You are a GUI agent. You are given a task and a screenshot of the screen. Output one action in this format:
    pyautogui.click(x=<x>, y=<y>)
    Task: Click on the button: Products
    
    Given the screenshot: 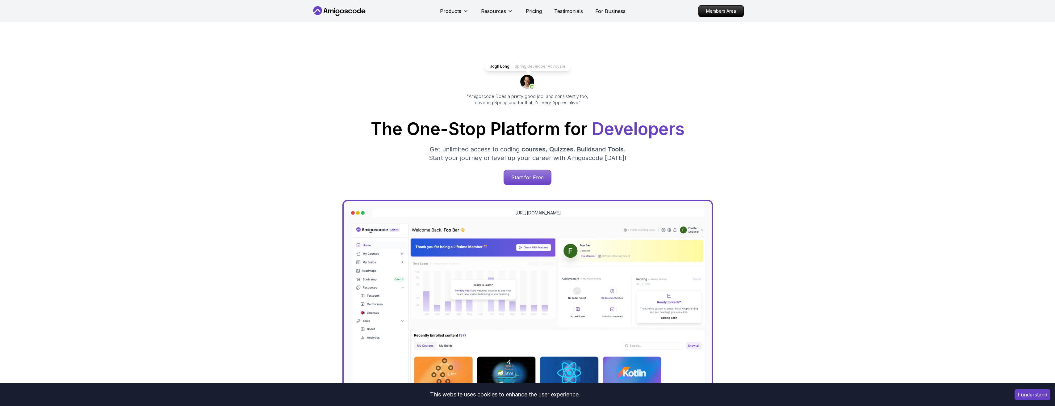 What is the action you would take?
    pyautogui.click(x=454, y=14)
    